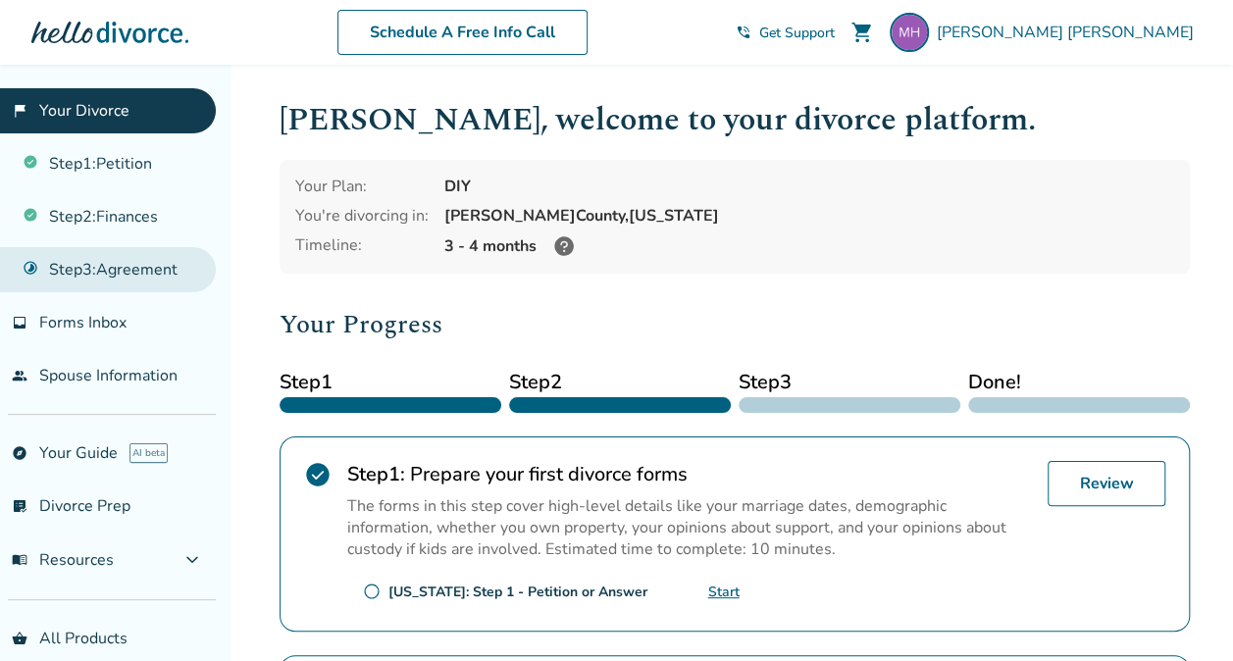  Describe the element at coordinates (362, 186) in the screenshot. I see `div: Your Plan:` at that location.